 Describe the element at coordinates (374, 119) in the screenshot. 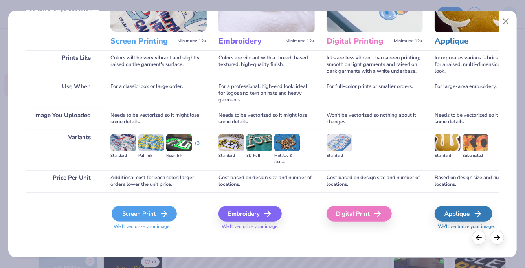

I see `div: Won't be vectorized so nothing about it changes` at that location.